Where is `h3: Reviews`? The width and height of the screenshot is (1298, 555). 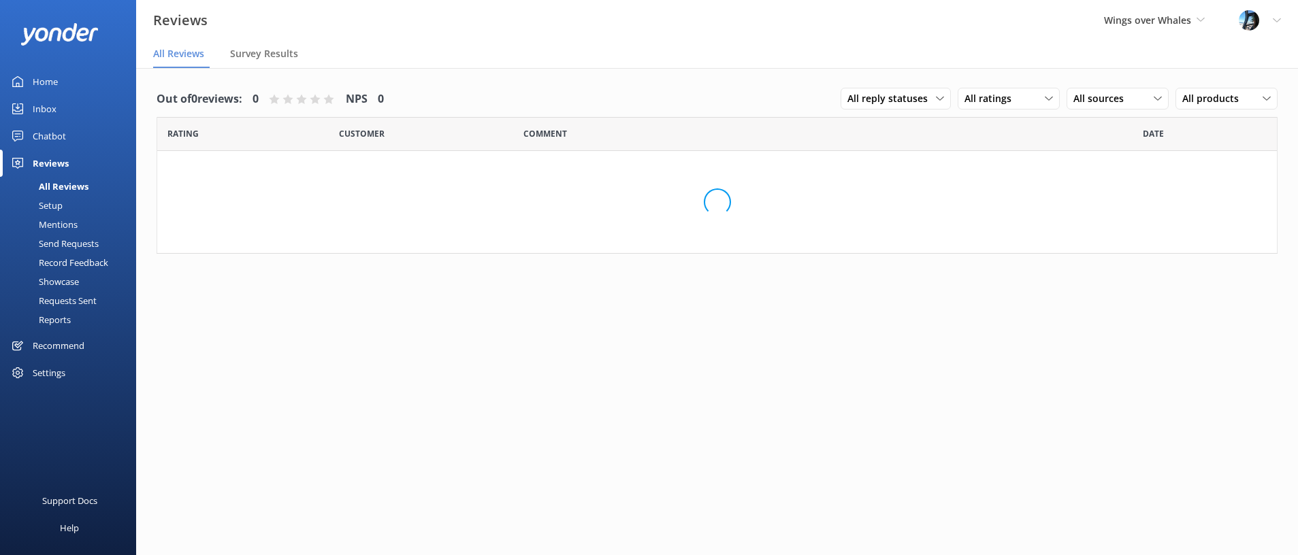 h3: Reviews is located at coordinates (180, 20).